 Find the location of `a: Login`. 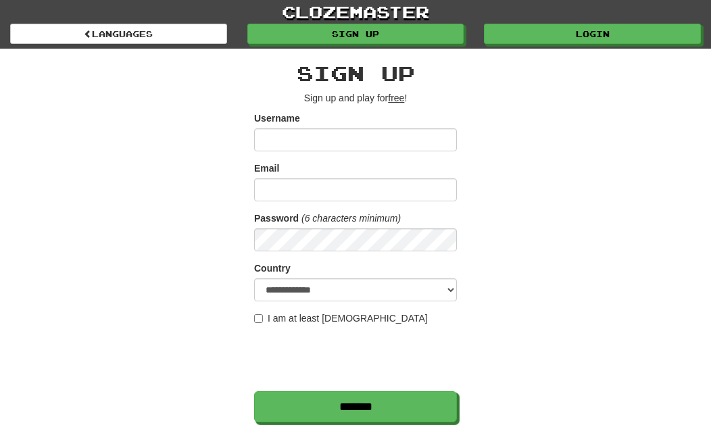

a: Login is located at coordinates (592, 34).